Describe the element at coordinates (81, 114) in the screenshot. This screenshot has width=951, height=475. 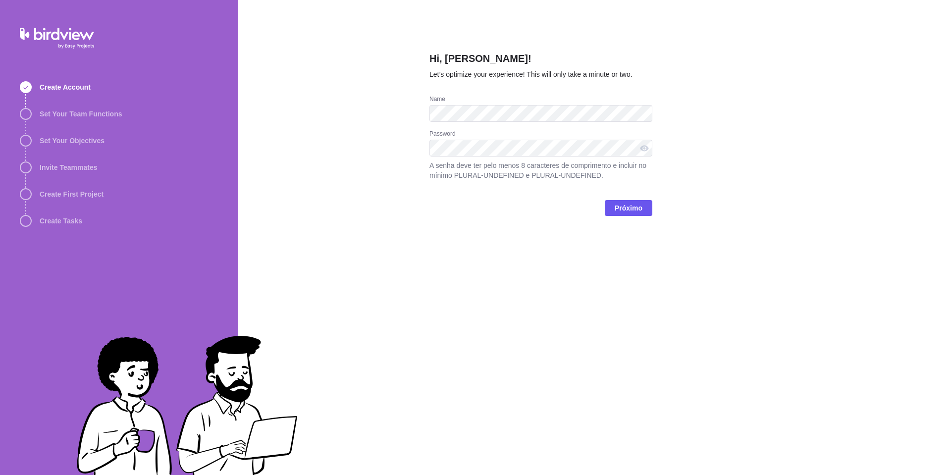
I see `span: Set Your Team Functions` at that location.